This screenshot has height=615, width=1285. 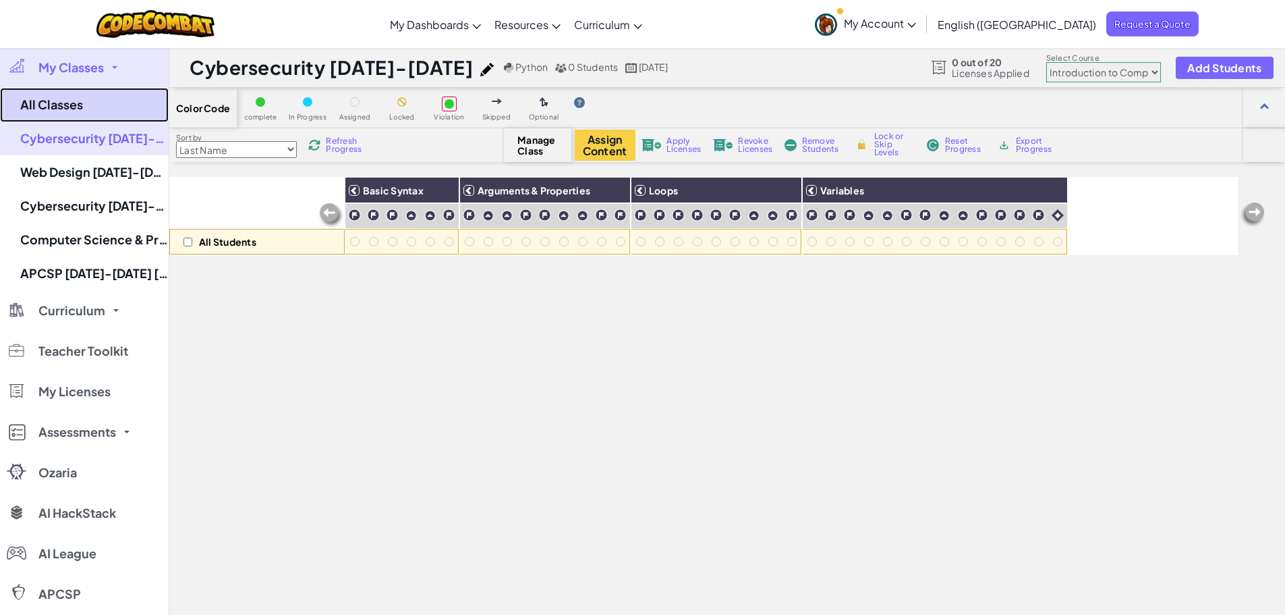 What do you see at coordinates (933, 145) in the screenshot?
I see `img: IconReset.svg` at bounding box center [933, 145].